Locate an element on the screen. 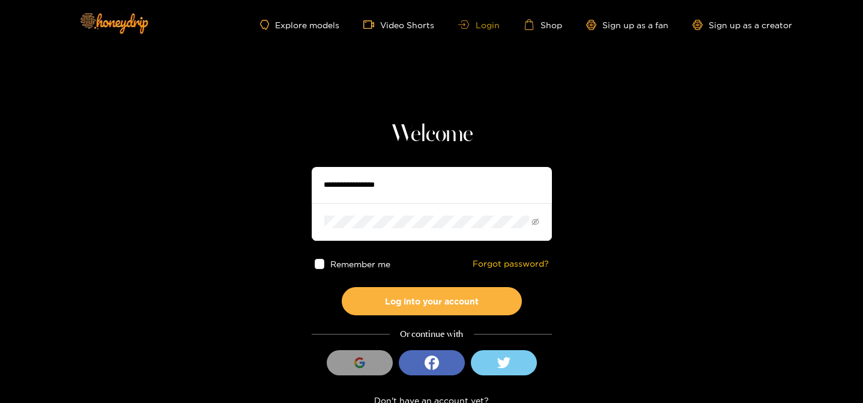  div: Or continue with is located at coordinates (432, 334).